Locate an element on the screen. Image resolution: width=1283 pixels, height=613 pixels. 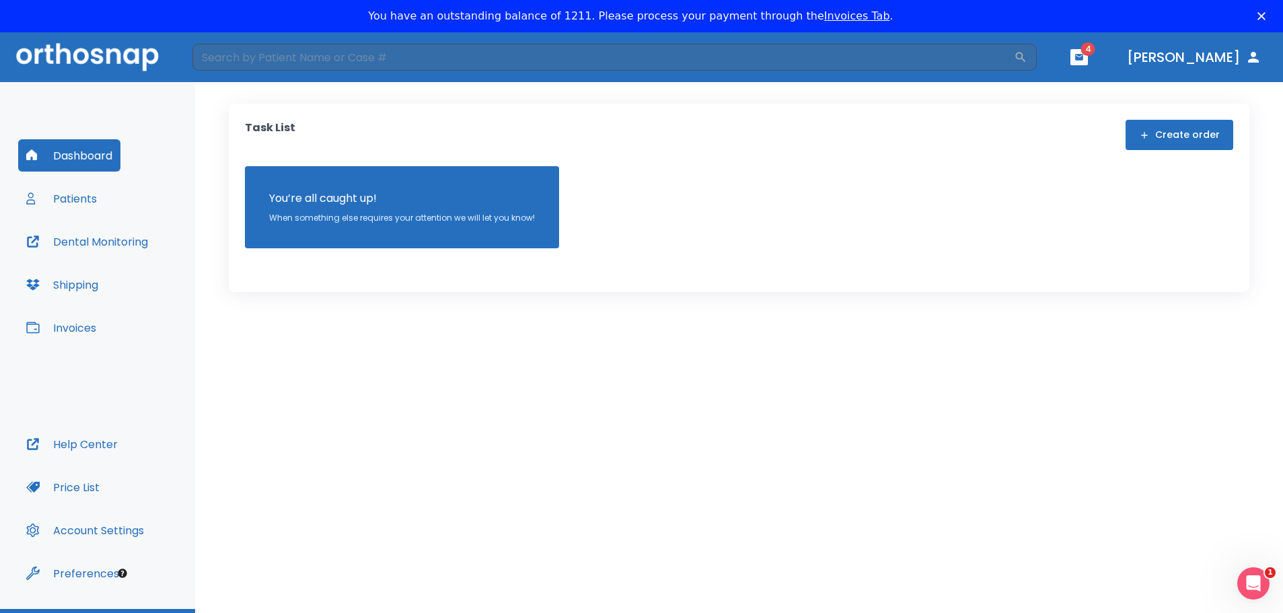
span: 1 is located at coordinates (1270, 572).